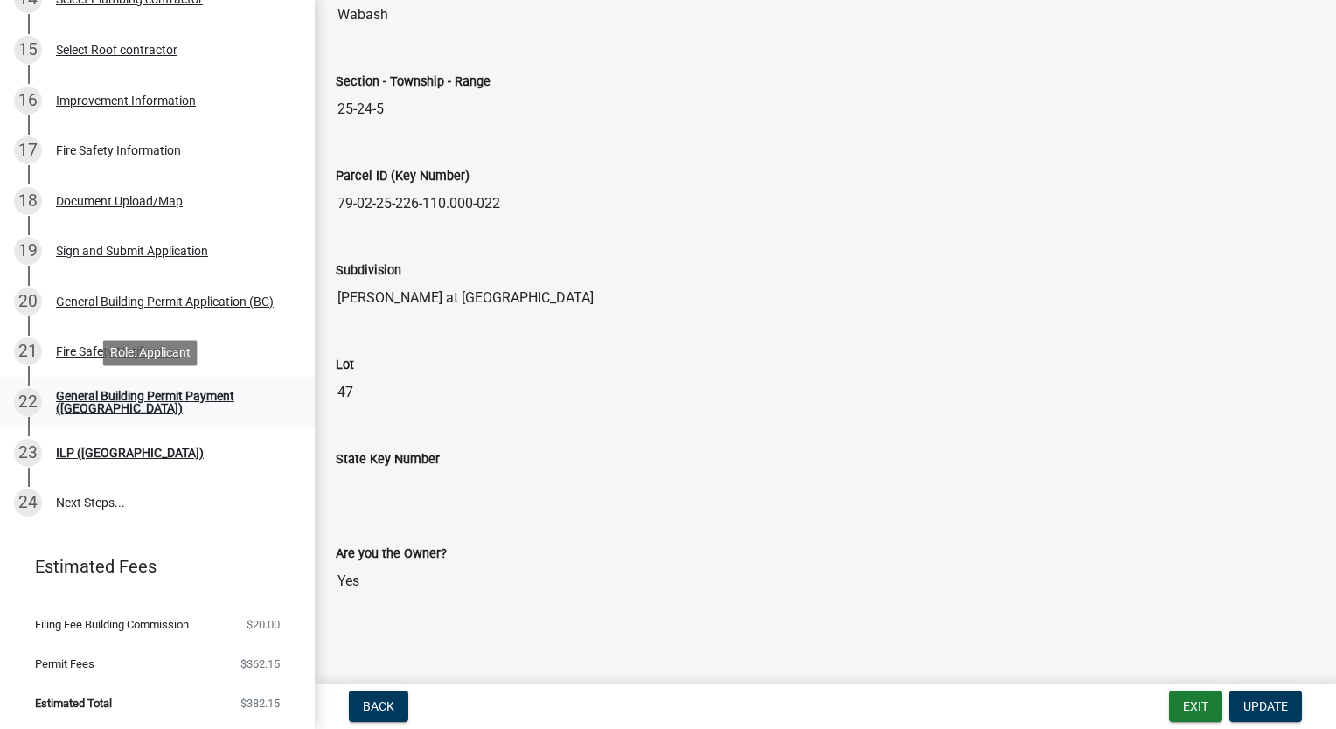 The image size is (1336, 729). I want to click on span: $362.15, so click(260, 664).